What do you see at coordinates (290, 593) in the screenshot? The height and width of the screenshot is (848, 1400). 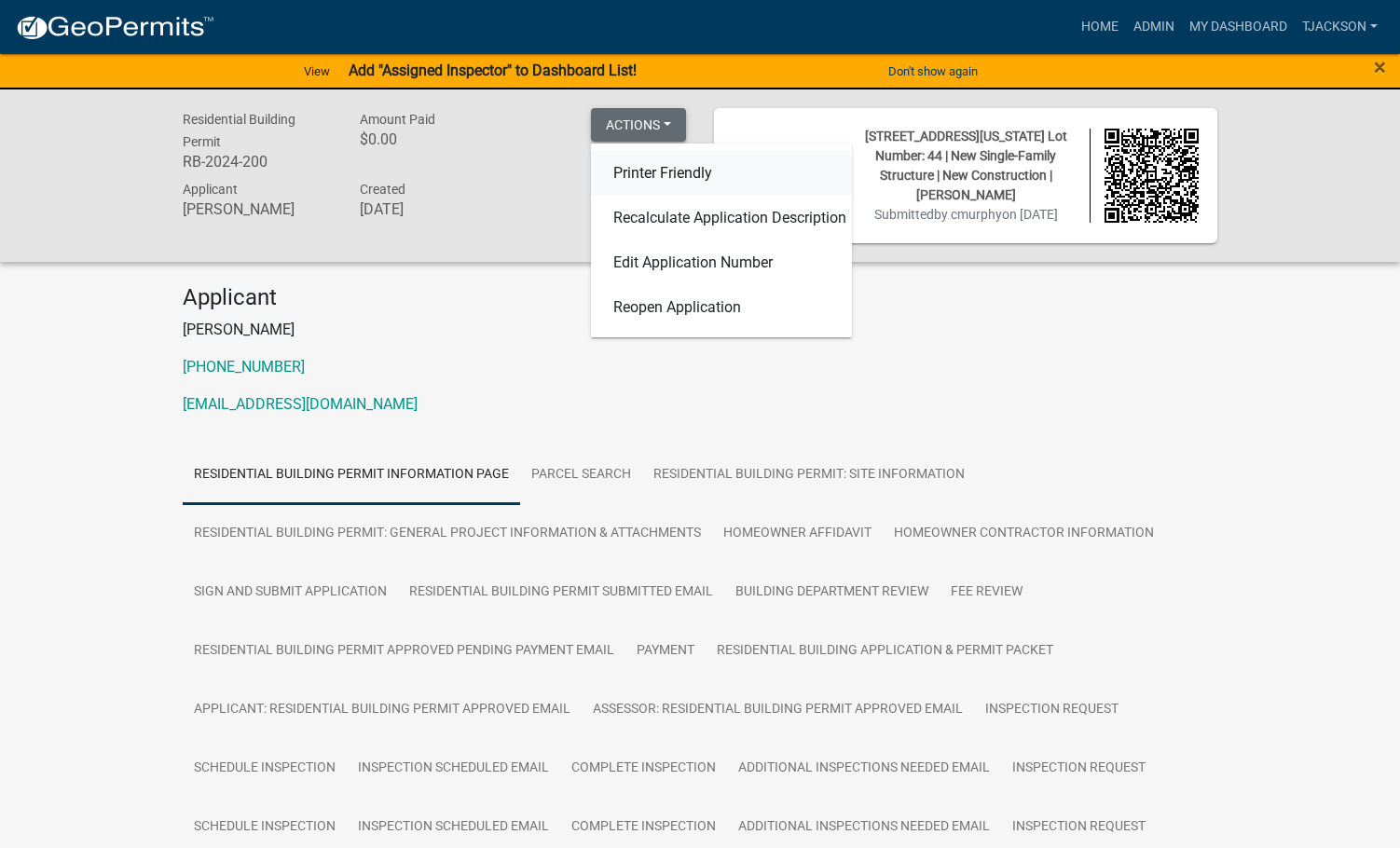 I see `a: Sign and Submit Application` at bounding box center [290, 593].